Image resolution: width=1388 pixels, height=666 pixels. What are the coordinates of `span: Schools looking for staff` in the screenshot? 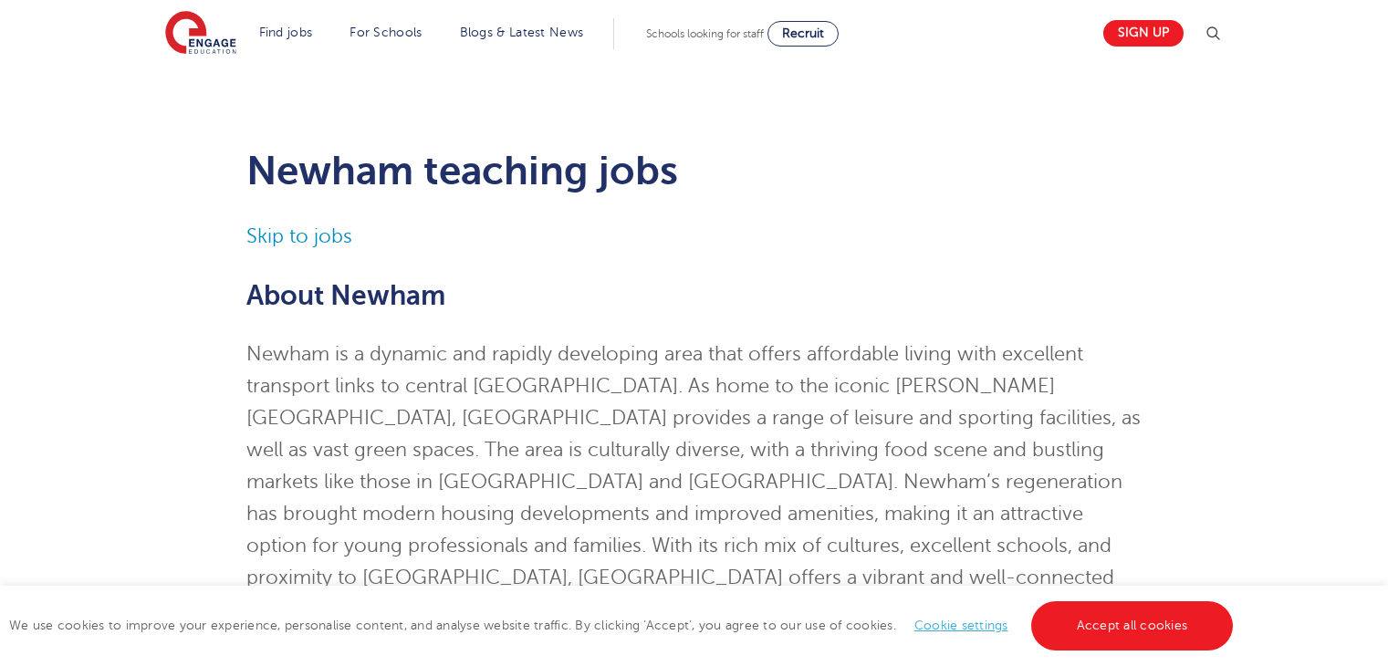 It's located at (704, 34).